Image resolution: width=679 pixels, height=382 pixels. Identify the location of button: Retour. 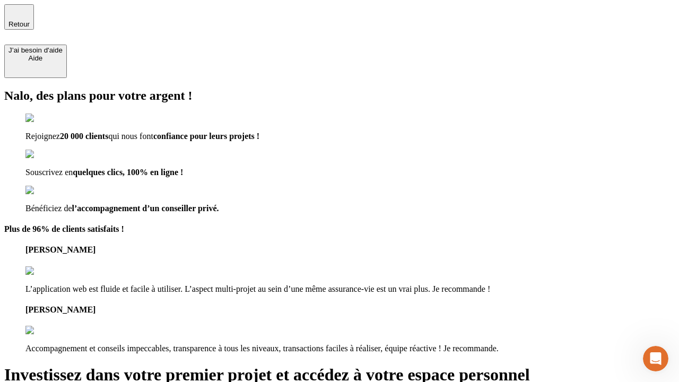
(19, 17).